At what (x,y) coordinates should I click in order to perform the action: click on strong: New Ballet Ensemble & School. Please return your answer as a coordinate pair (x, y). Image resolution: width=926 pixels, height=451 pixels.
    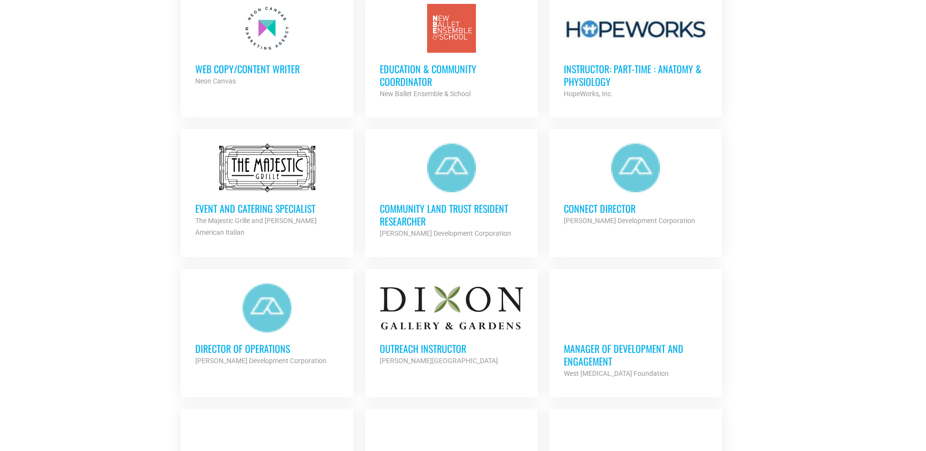
    Looking at the image, I should click on (425, 94).